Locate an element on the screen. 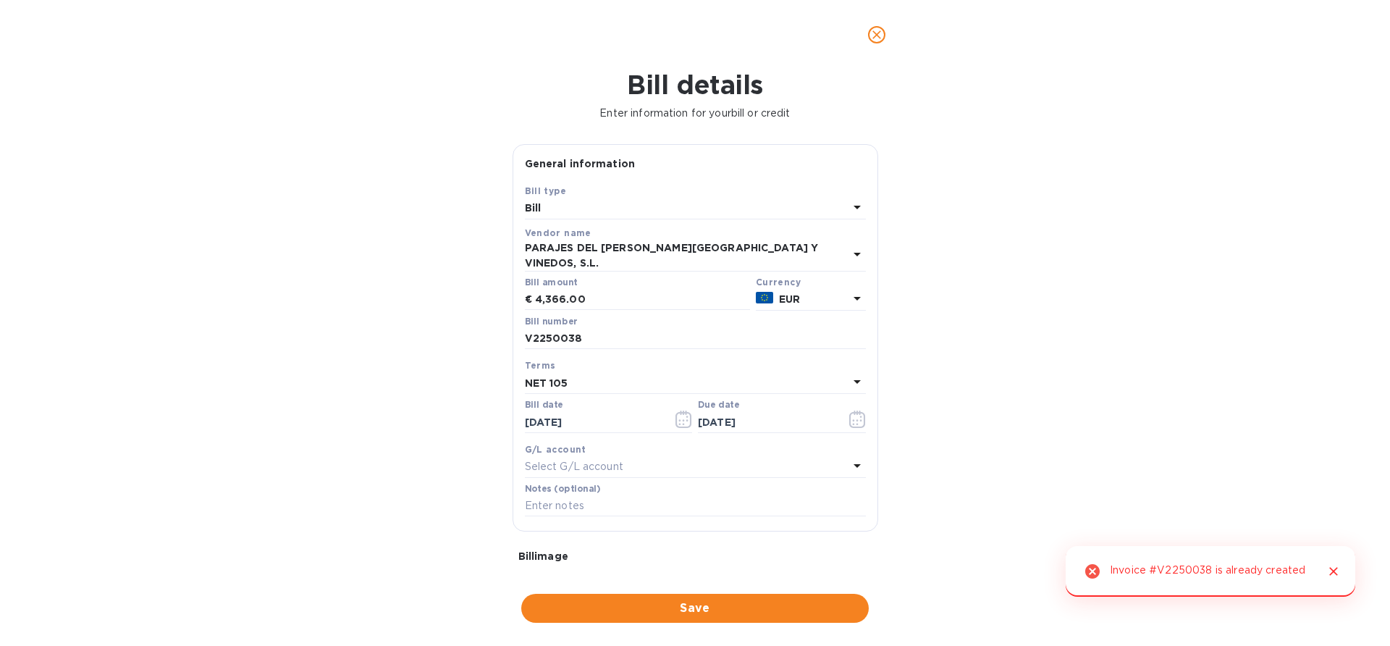 The height and width of the screenshot is (646, 1390). b: Bill type is located at coordinates (546, 190).